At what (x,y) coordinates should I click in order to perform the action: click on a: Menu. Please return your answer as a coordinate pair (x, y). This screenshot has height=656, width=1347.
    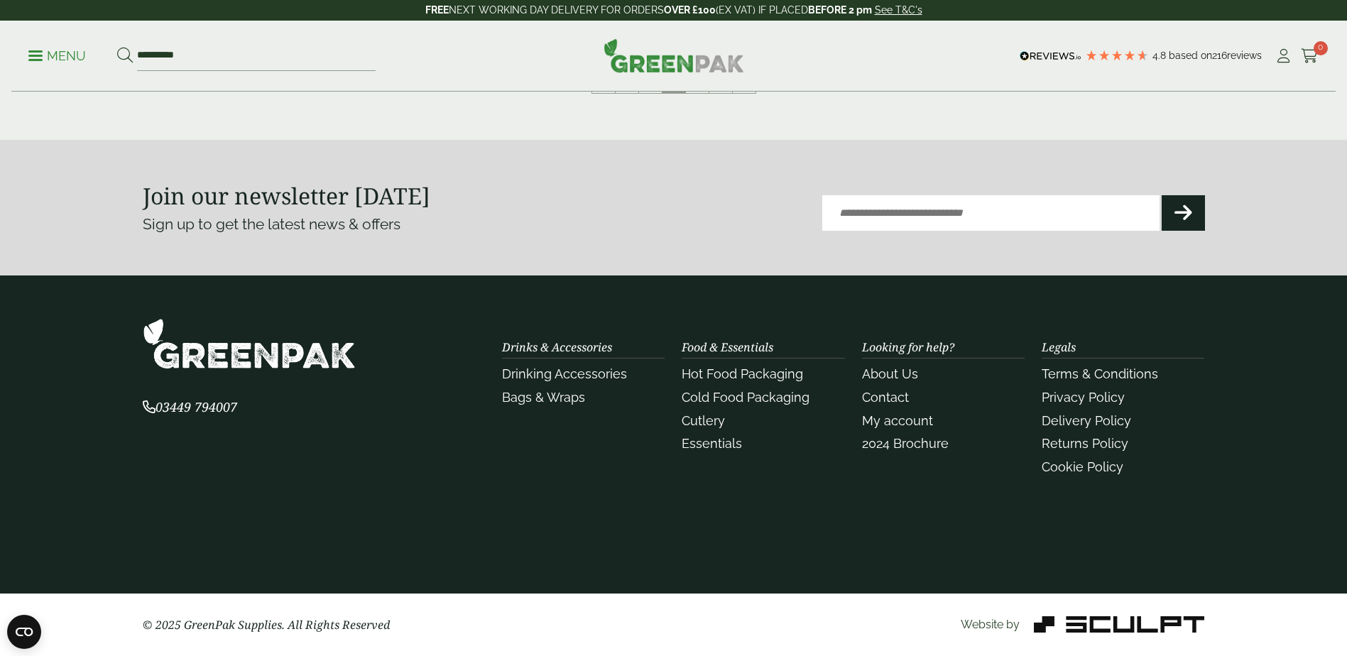
    Looking at the image, I should click on (57, 55).